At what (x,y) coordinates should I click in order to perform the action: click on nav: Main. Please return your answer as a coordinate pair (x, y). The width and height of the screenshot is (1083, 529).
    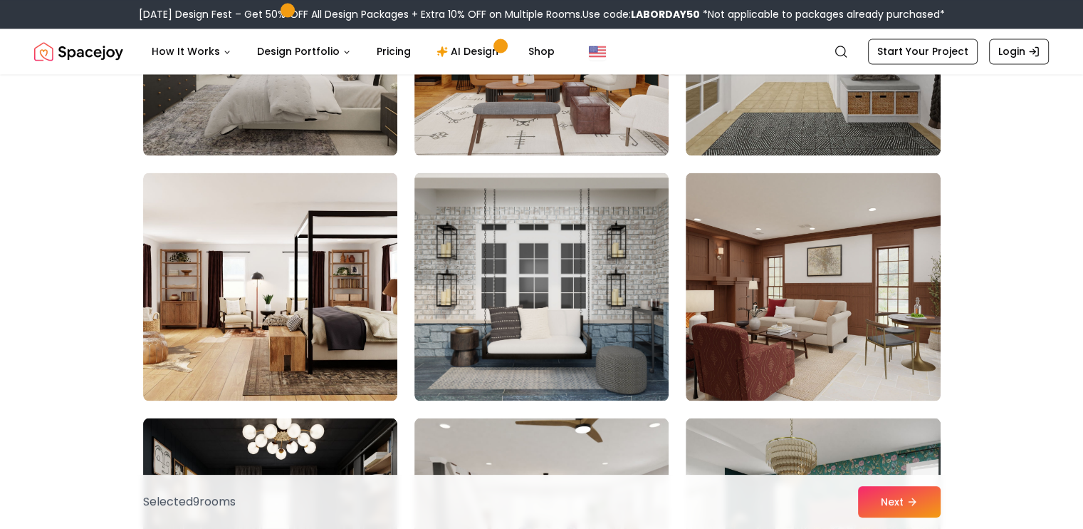
    Looking at the image, I should click on (353, 51).